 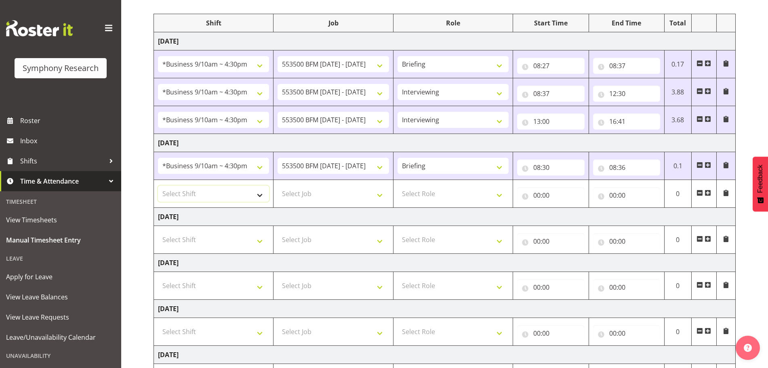 I want to click on span: Manual Timesheet Entry, so click(x=61, y=240).